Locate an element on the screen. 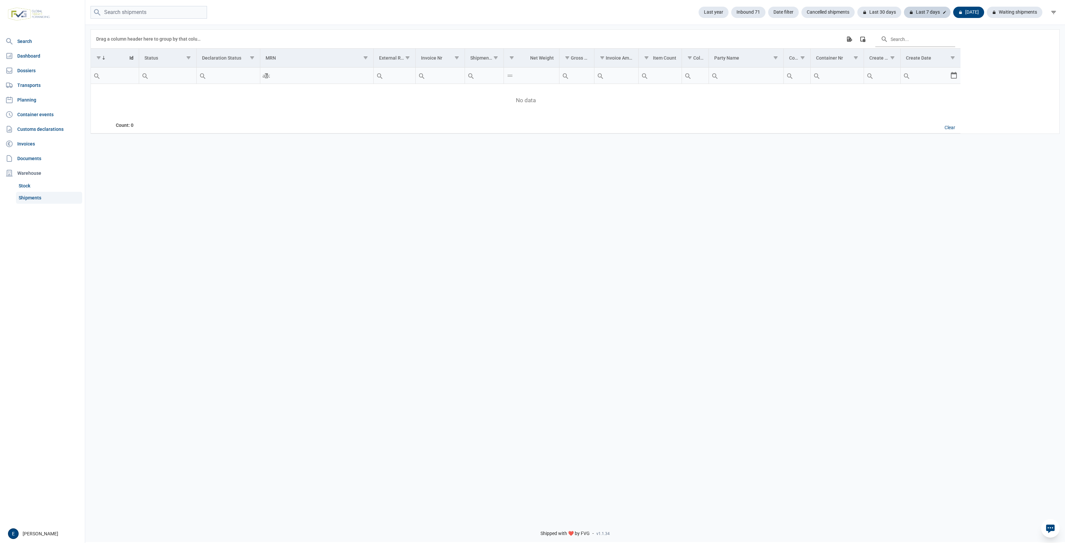  a: Dashboard is located at coordinates (42, 56).